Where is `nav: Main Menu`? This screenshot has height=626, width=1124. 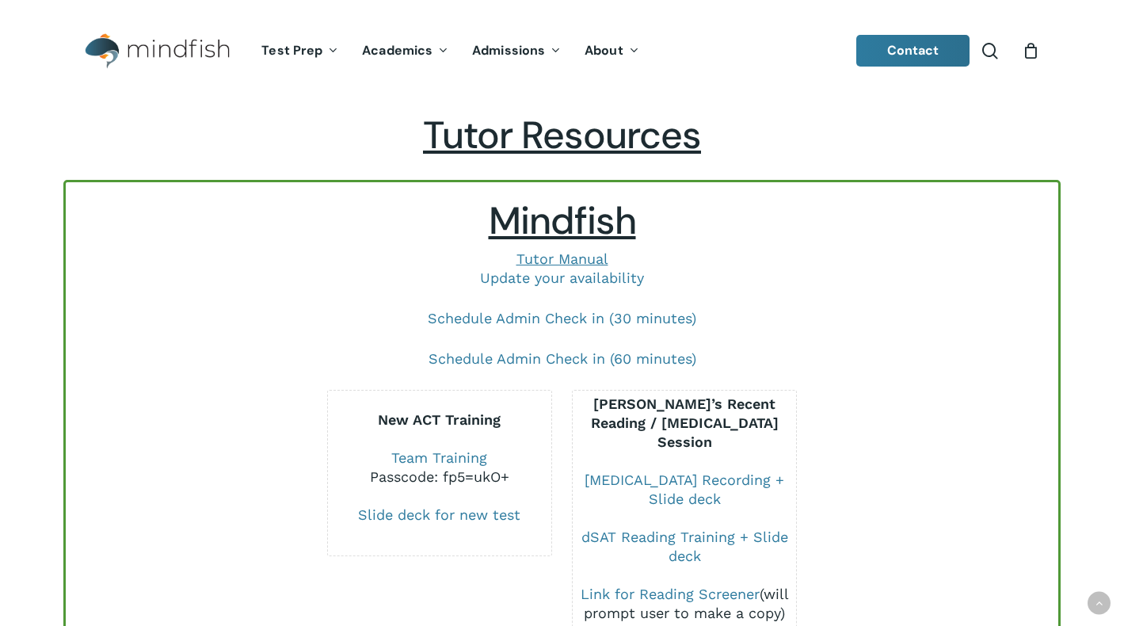 nav: Main Menu is located at coordinates (450, 51).